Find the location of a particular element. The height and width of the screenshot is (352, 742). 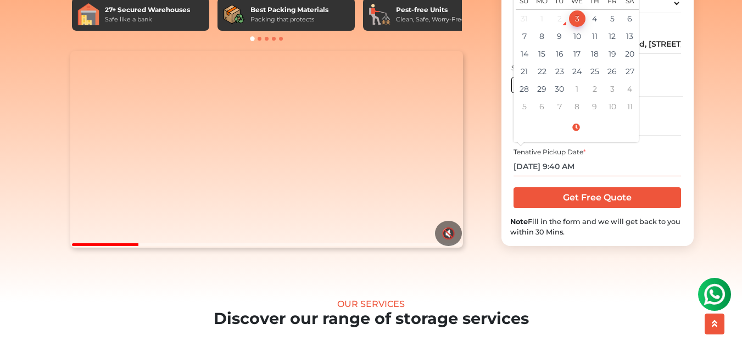

div: Clean, Safe, Worry-Free is located at coordinates (430, 19).